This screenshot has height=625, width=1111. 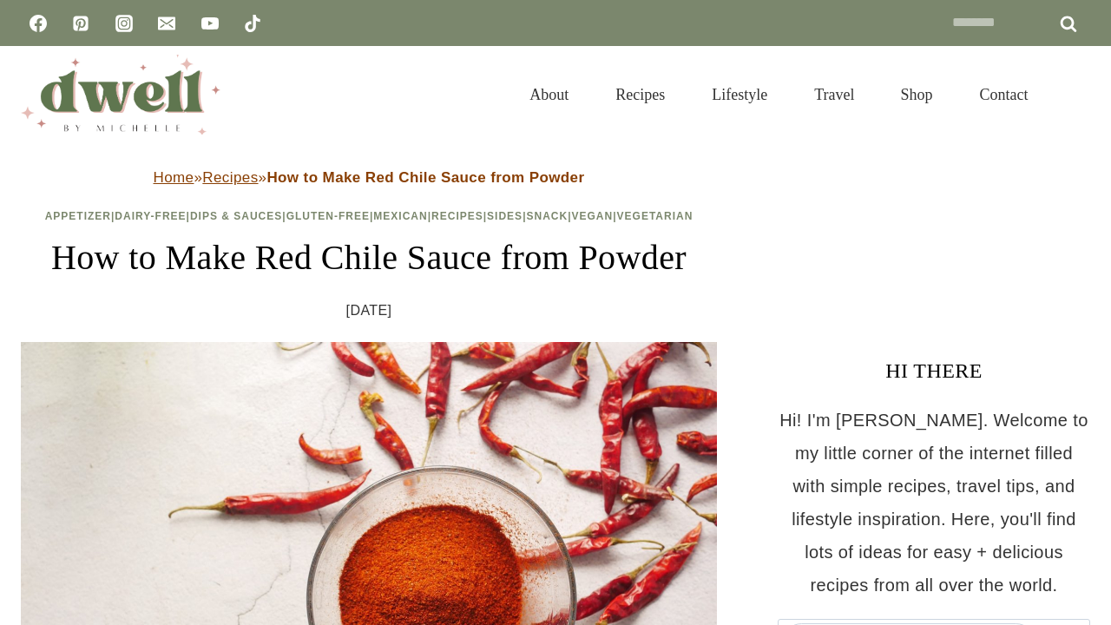 I want to click on a: Gluten-Free, so click(x=328, y=216).